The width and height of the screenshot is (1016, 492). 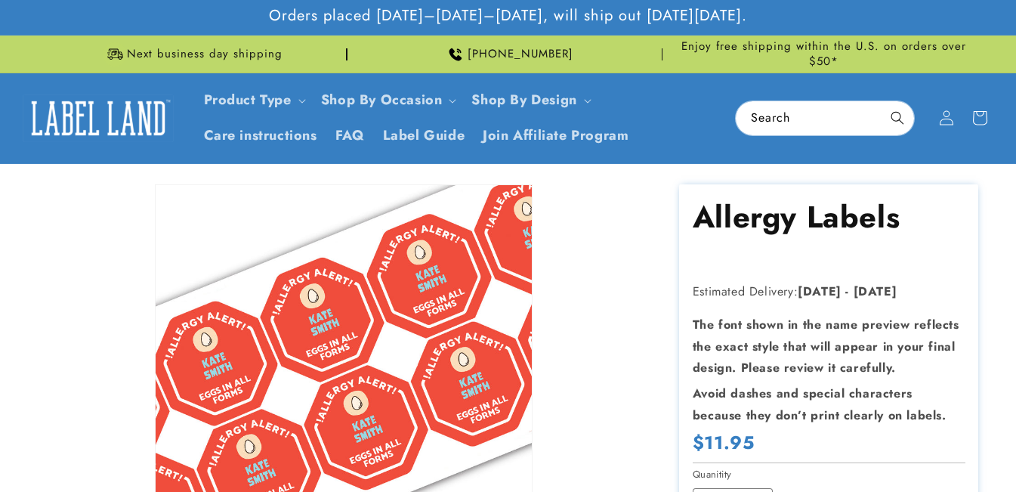 What do you see at coordinates (529, 100) in the screenshot?
I see `summary: Shop By Design` at bounding box center [529, 100].